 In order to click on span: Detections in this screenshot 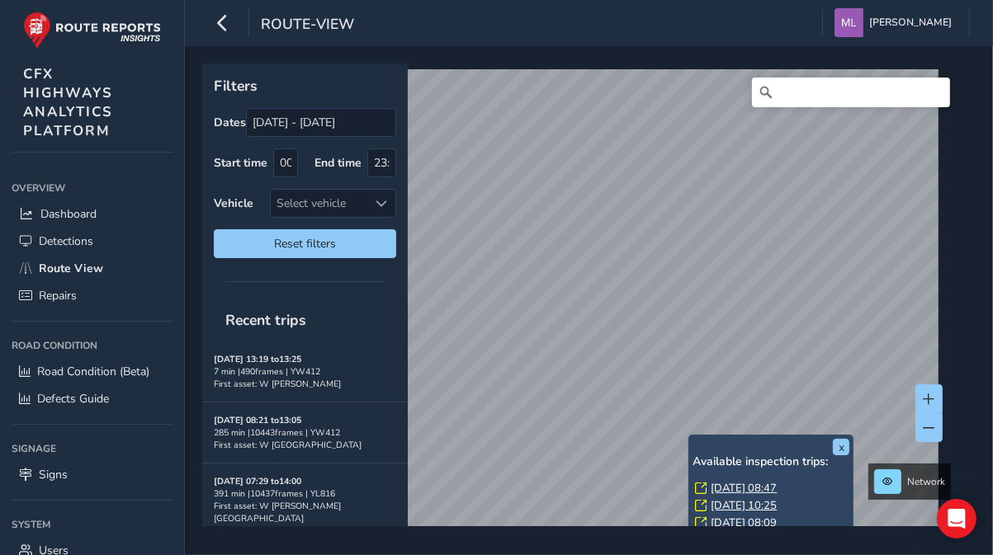, I will do `click(66, 241)`.